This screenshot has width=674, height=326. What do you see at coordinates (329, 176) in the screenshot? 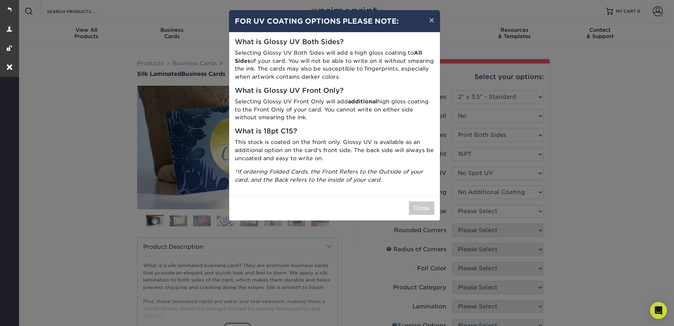
I see `i: *If ordering Folded Cards, the Front Refers to the Outside of your card, and the Back refers to t...` at bounding box center [329, 176].